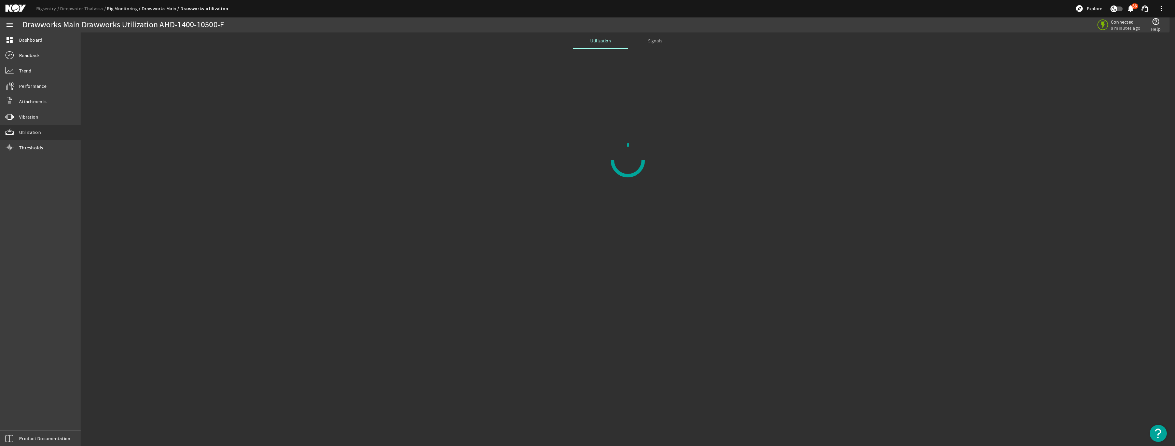 Image resolution: width=1175 pixels, height=446 pixels. What do you see at coordinates (204, 9) in the screenshot?
I see `a: Drawworks-utilization` at bounding box center [204, 9].